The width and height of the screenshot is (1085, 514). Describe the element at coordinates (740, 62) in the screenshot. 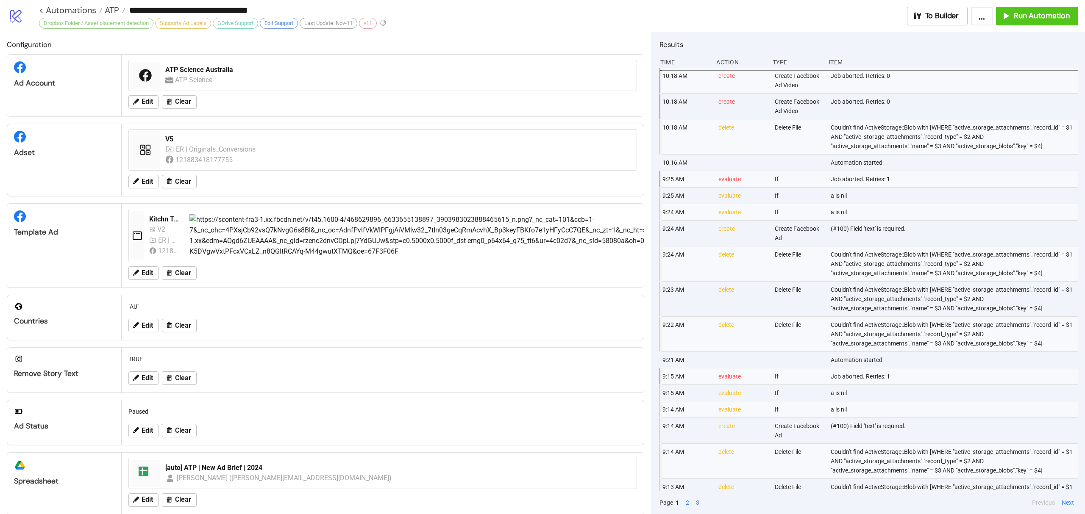

I see `div: Action` at that location.